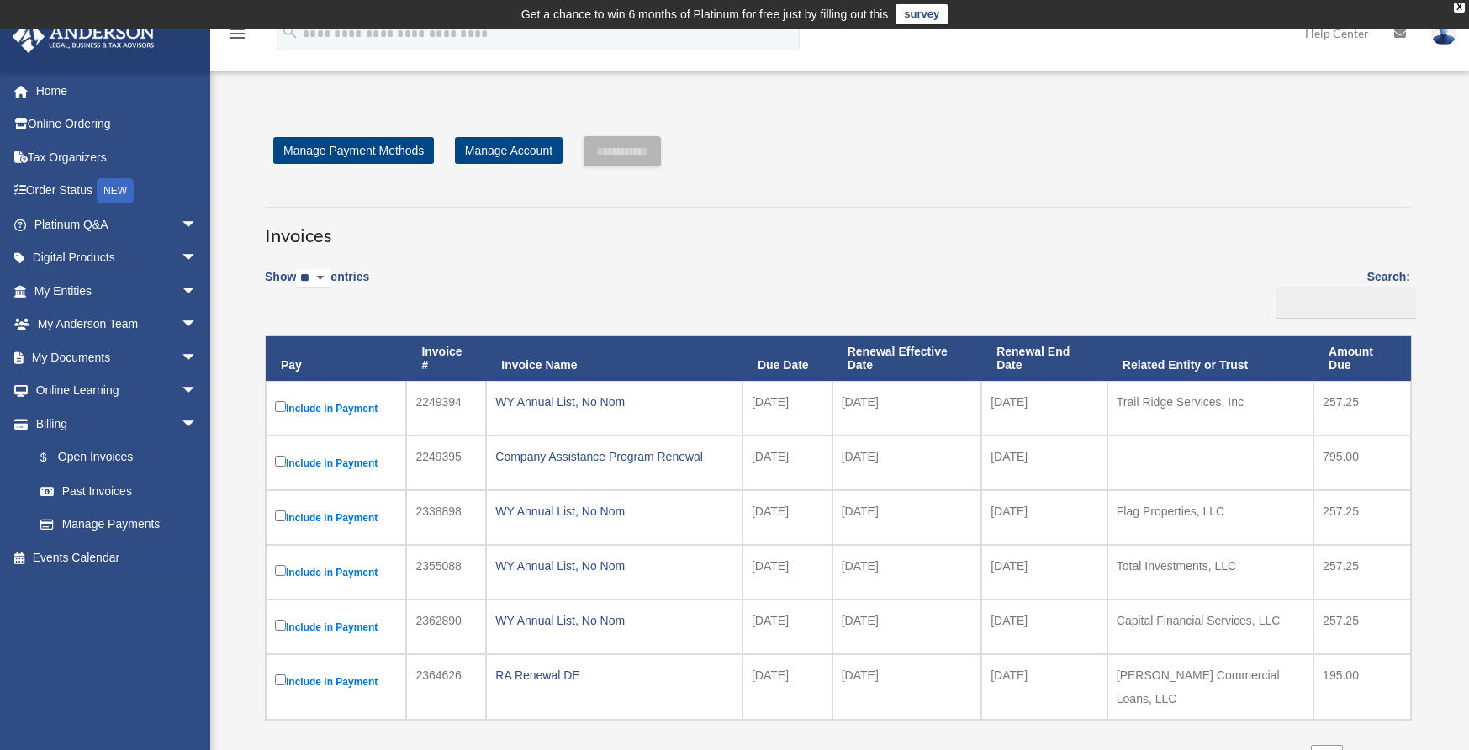 The width and height of the screenshot is (1469, 750). What do you see at coordinates (446, 462) in the screenshot?
I see `td: 2249395` at bounding box center [446, 462].